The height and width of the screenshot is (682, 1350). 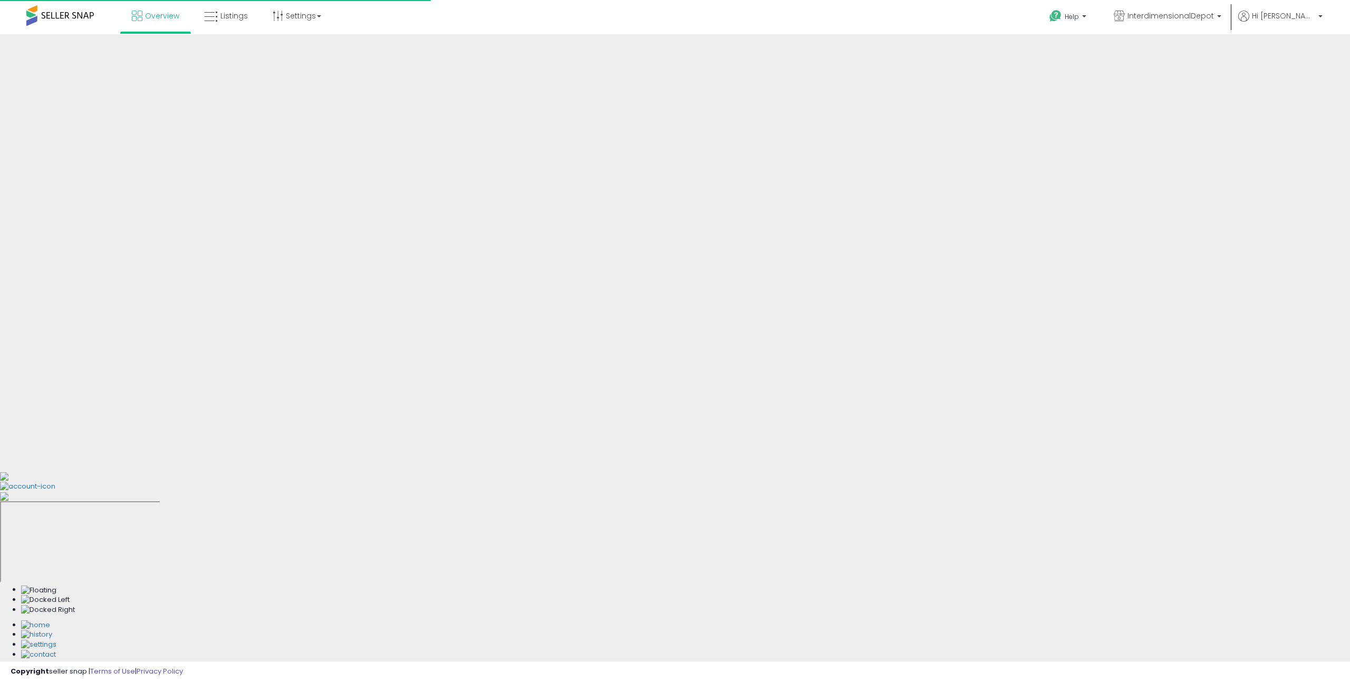 What do you see at coordinates (35, 626) in the screenshot?
I see `img: Home` at bounding box center [35, 626].